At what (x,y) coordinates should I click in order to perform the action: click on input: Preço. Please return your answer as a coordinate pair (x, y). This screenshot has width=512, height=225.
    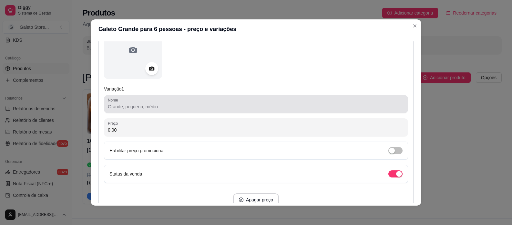
    Looking at the image, I should click on (256, 130).